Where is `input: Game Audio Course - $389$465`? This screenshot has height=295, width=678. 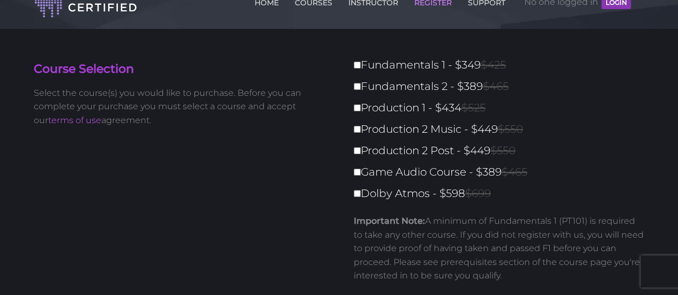
input: Game Audio Course - $389$465 is located at coordinates (357, 172).